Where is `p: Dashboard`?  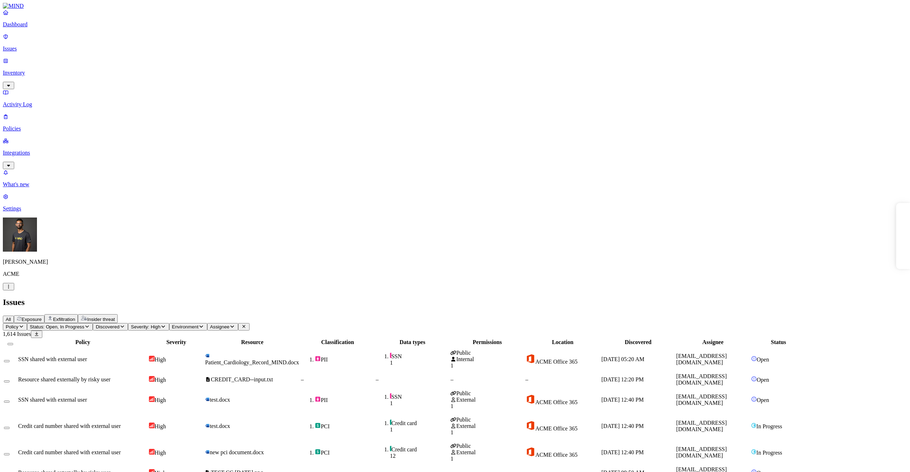
p: Dashboard is located at coordinates (455, 25).